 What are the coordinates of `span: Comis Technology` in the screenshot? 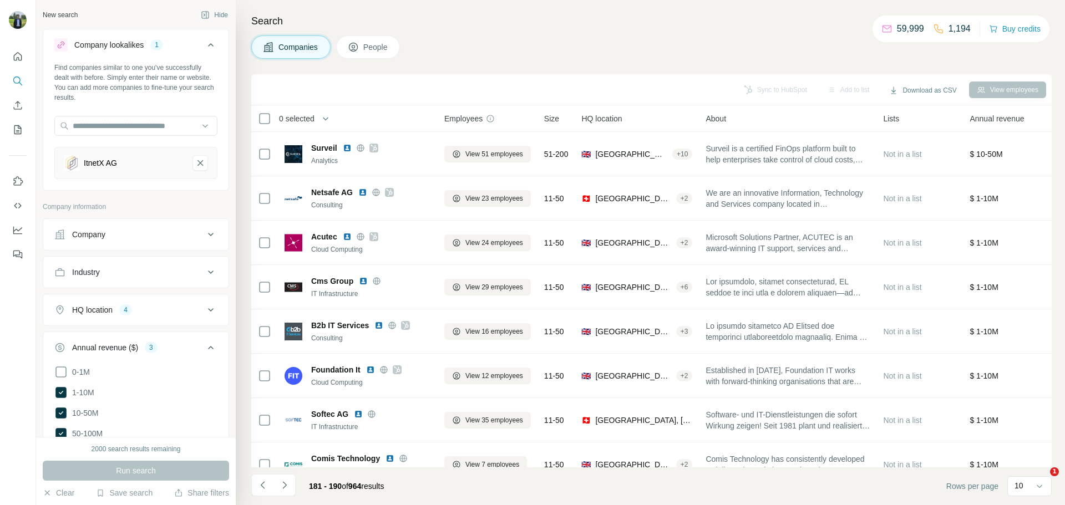 It's located at (346, 459).